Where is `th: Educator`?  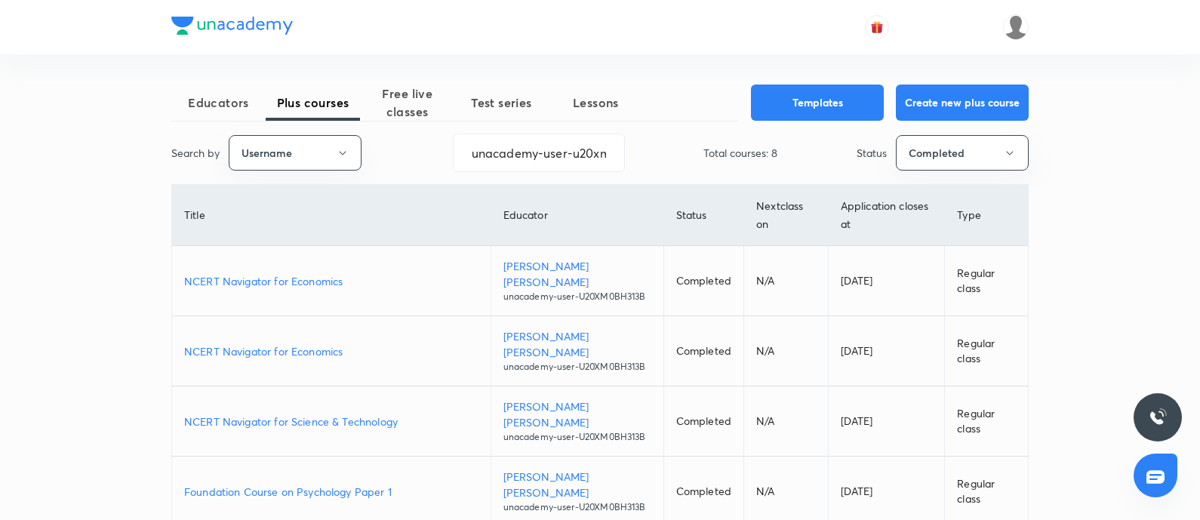
th: Educator is located at coordinates (576, 215).